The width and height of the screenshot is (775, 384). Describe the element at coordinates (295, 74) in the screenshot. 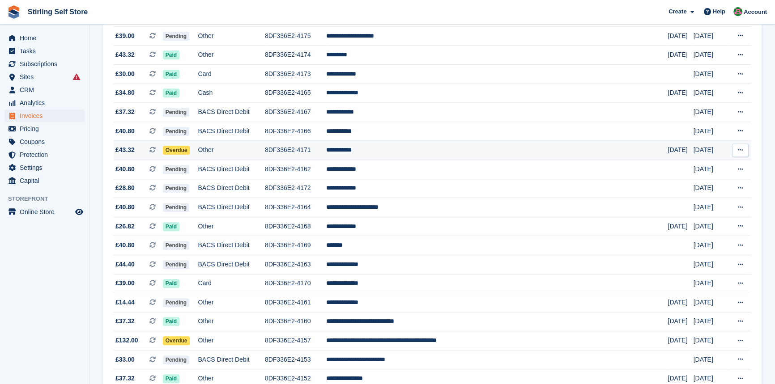

I see `td: 8DF336E2-4173` at that location.